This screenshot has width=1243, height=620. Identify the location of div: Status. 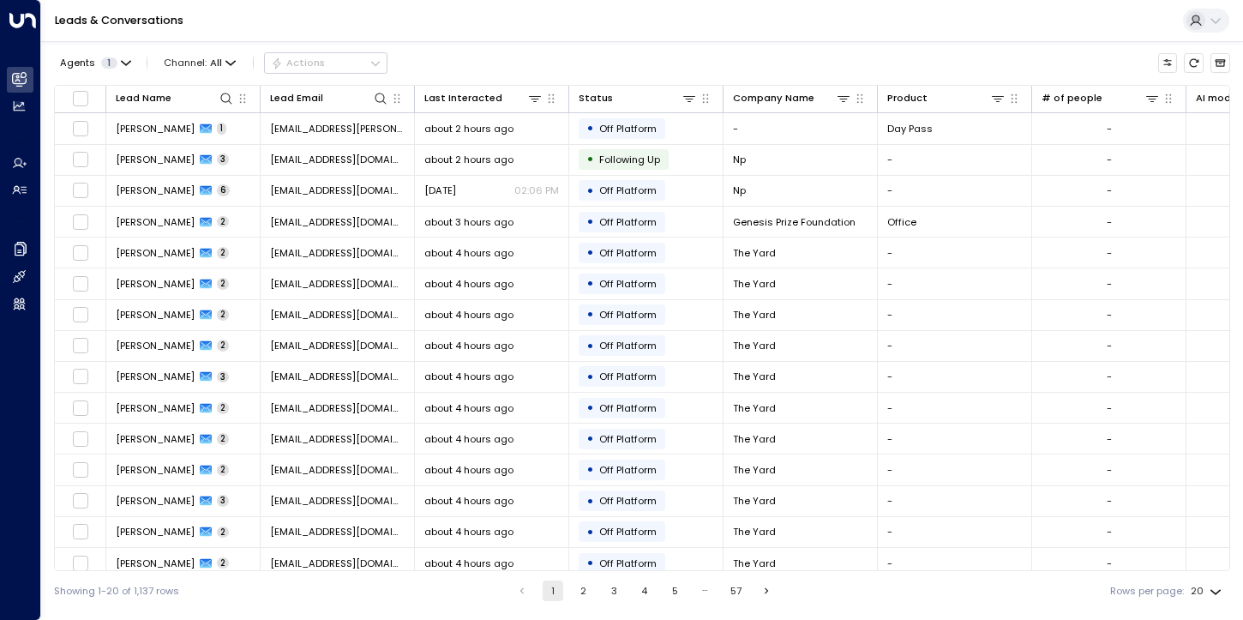
(638, 98).